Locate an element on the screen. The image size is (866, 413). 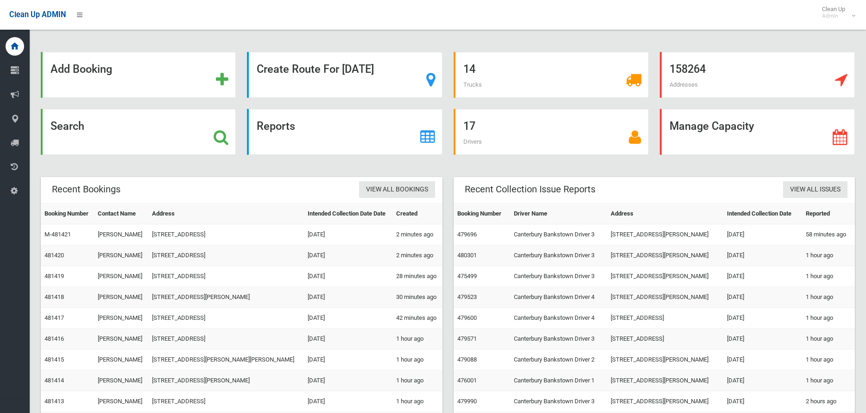
td: 30 minutes ago is located at coordinates (417, 297).